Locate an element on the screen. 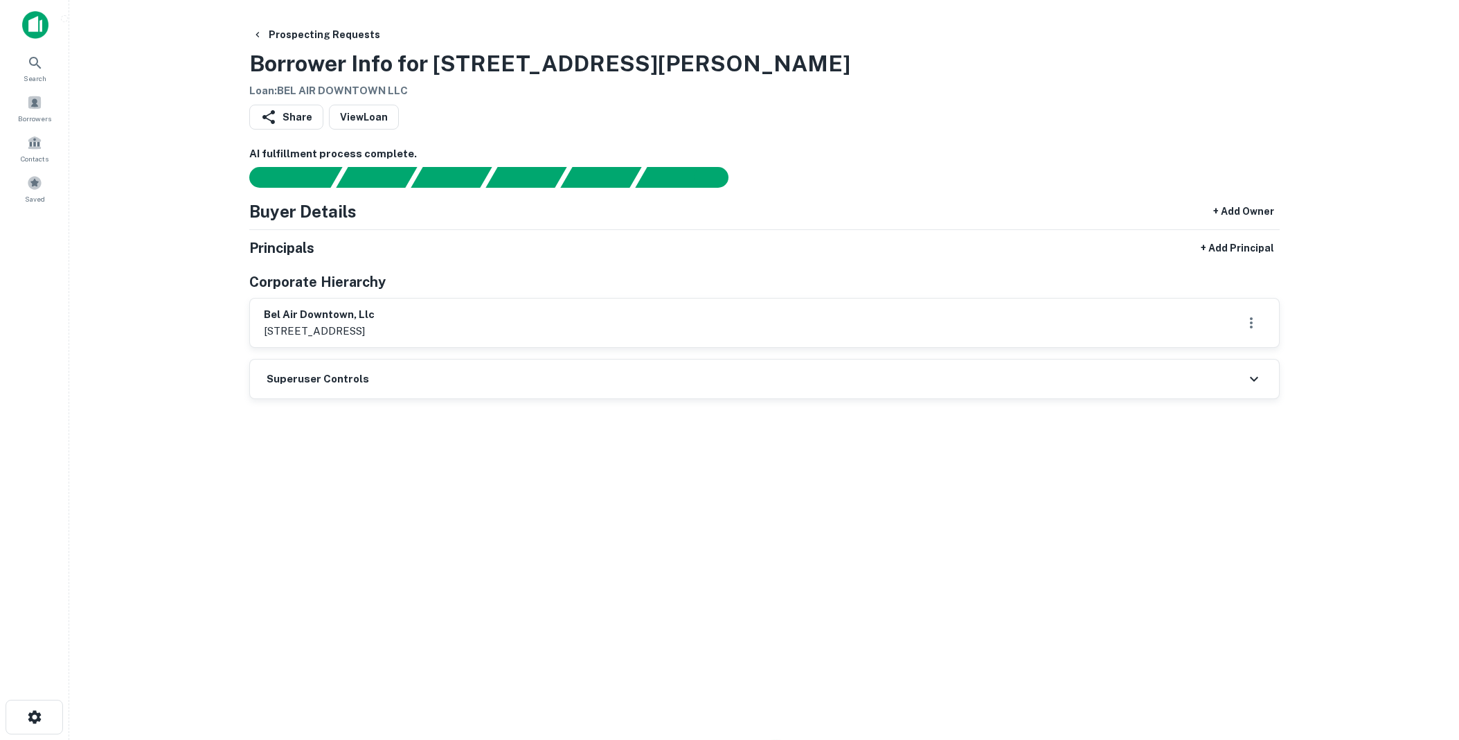  img: capitalize-icon.png is located at coordinates (35, 25).